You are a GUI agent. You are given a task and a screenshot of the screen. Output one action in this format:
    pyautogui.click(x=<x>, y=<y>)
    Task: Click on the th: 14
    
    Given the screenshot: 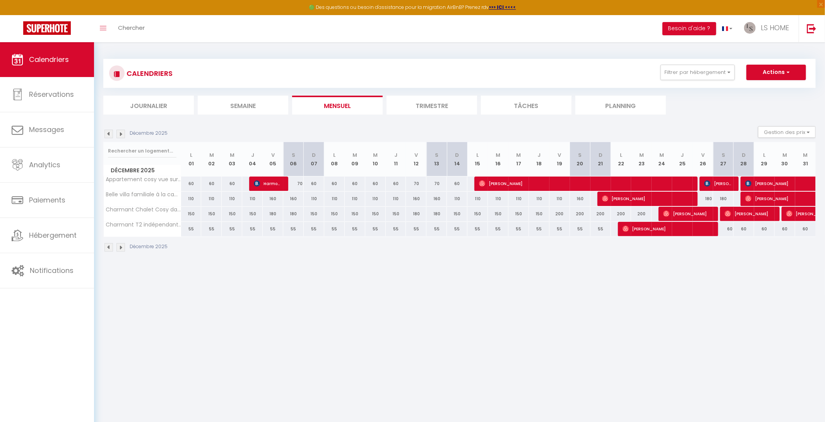 What is the action you would take?
    pyautogui.click(x=457, y=159)
    